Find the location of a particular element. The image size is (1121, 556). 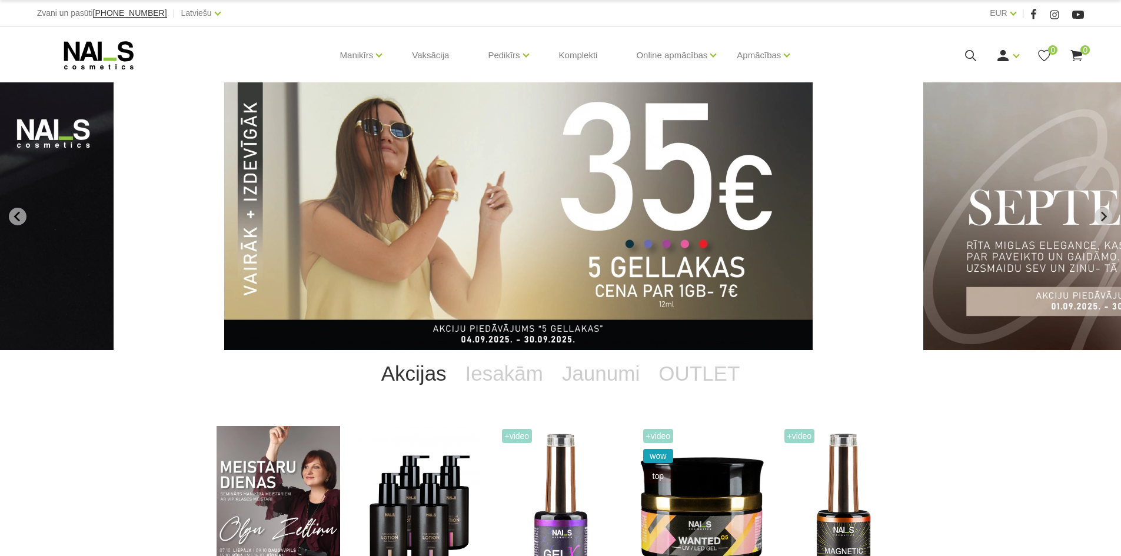

a: Apmācības is located at coordinates (759, 55).